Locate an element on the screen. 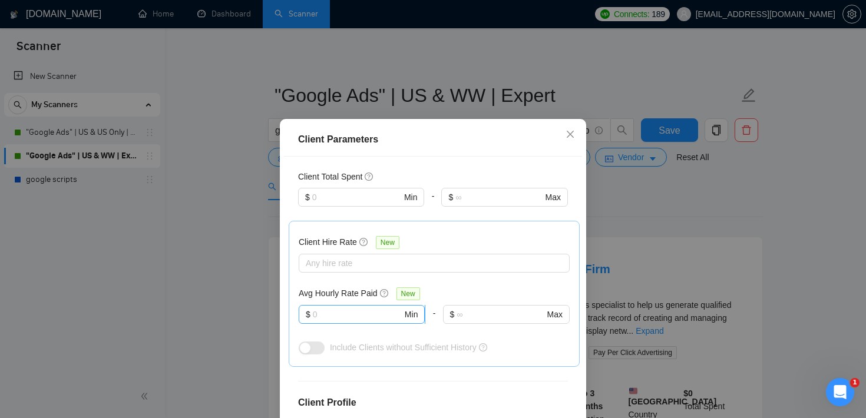  span: Messages is located at coordinates (117, 344).